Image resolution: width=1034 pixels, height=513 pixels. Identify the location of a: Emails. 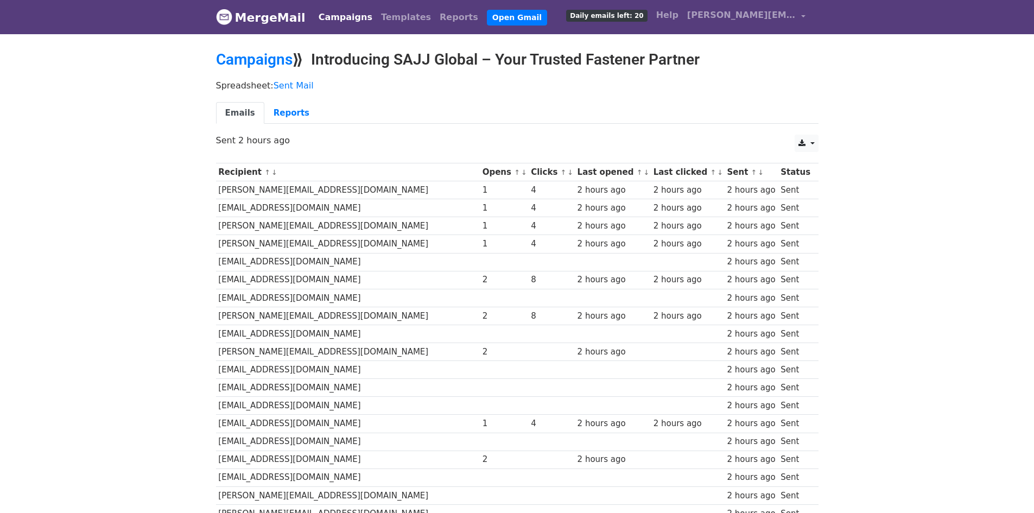
(240, 113).